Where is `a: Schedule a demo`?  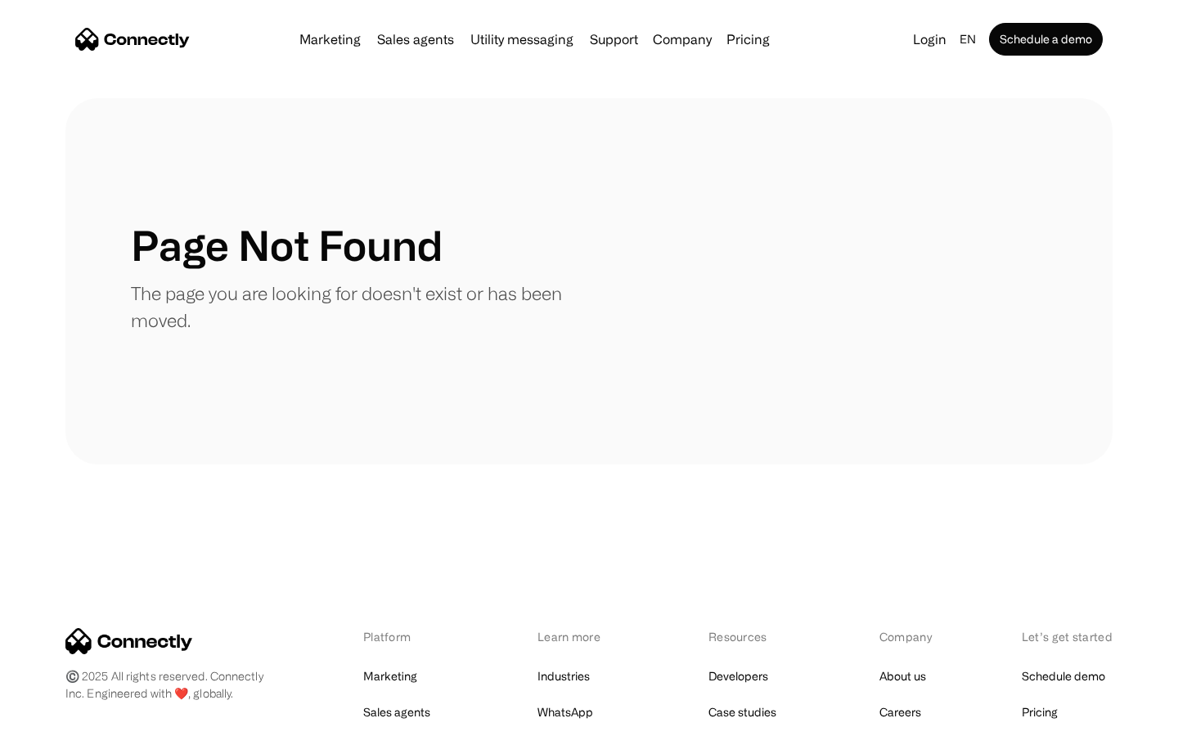 a: Schedule a demo is located at coordinates (1045, 39).